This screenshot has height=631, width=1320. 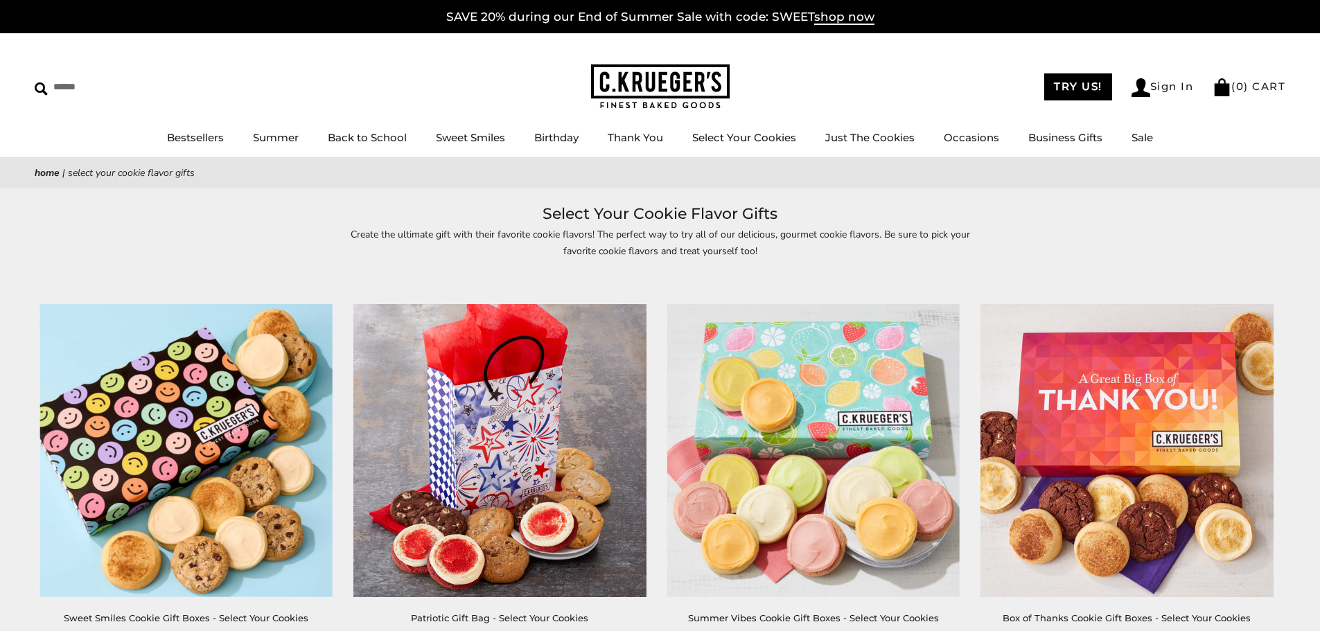 What do you see at coordinates (660, 214) in the screenshot?
I see `h1: Select Your Cookie Flavor Gifts` at bounding box center [660, 214].